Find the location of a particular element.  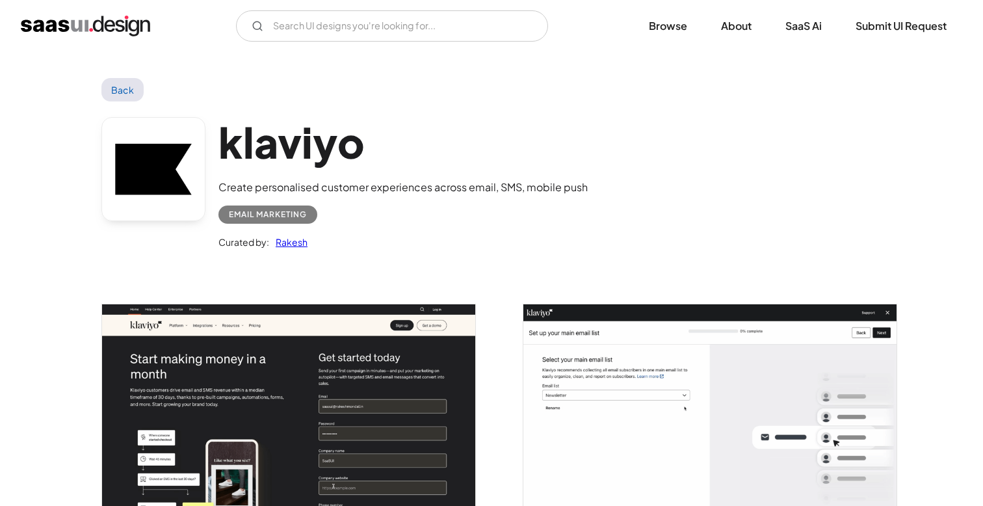

a: Browse is located at coordinates (667, 26).